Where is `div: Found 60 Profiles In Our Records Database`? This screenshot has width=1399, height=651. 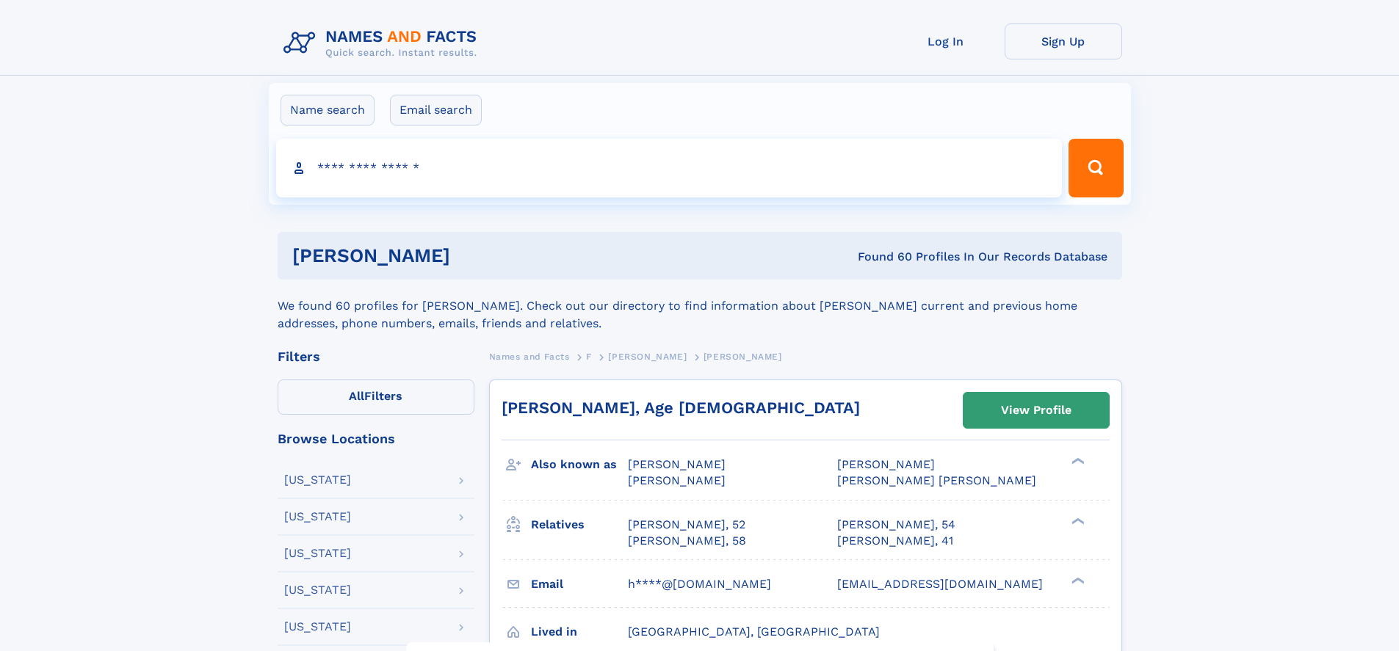 div: Found 60 Profiles In Our Records Database is located at coordinates (880, 257).